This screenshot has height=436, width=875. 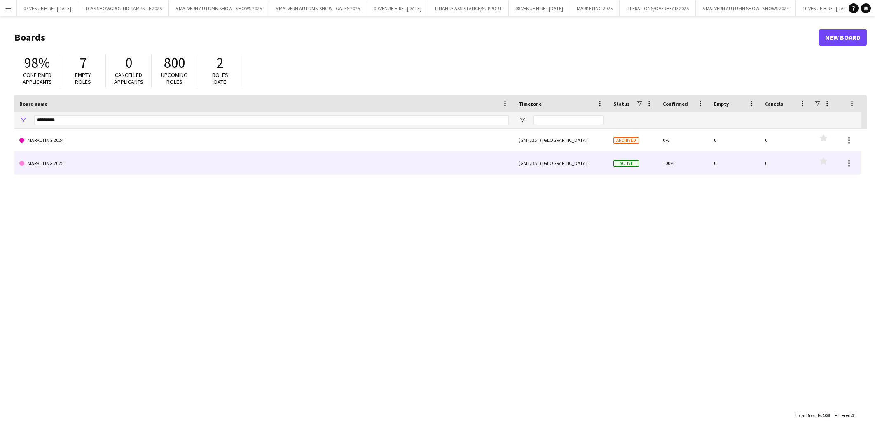 What do you see at coordinates (174, 78) in the screenshot?
I see `span: Upcoming roles` at bounding box center [174, 78].